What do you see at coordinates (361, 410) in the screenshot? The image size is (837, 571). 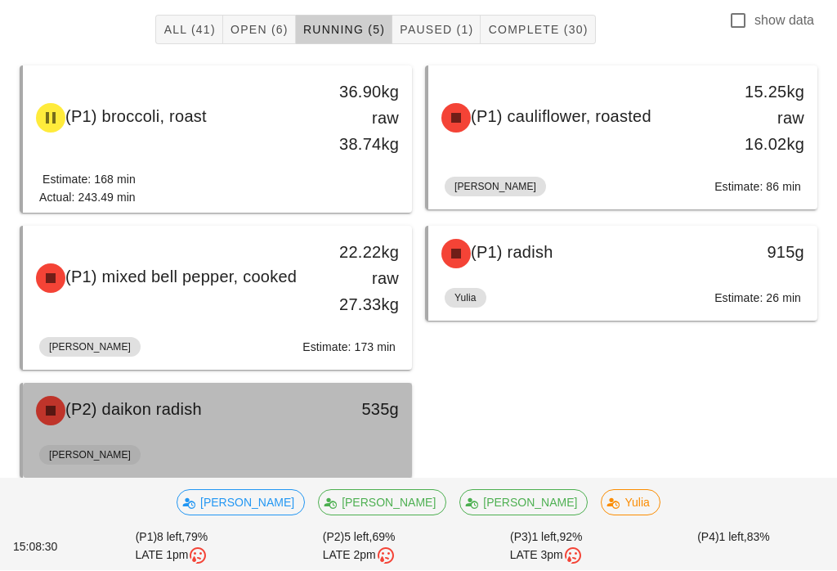 I see `div: 535g` at bounding box center [361, 410].